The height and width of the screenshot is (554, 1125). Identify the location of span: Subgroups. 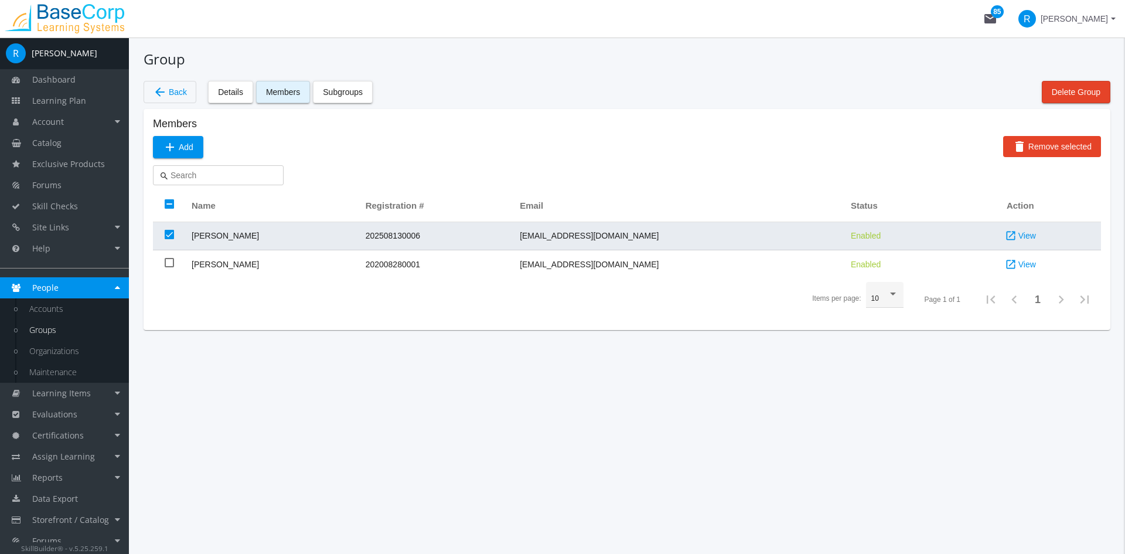
(343, 92).